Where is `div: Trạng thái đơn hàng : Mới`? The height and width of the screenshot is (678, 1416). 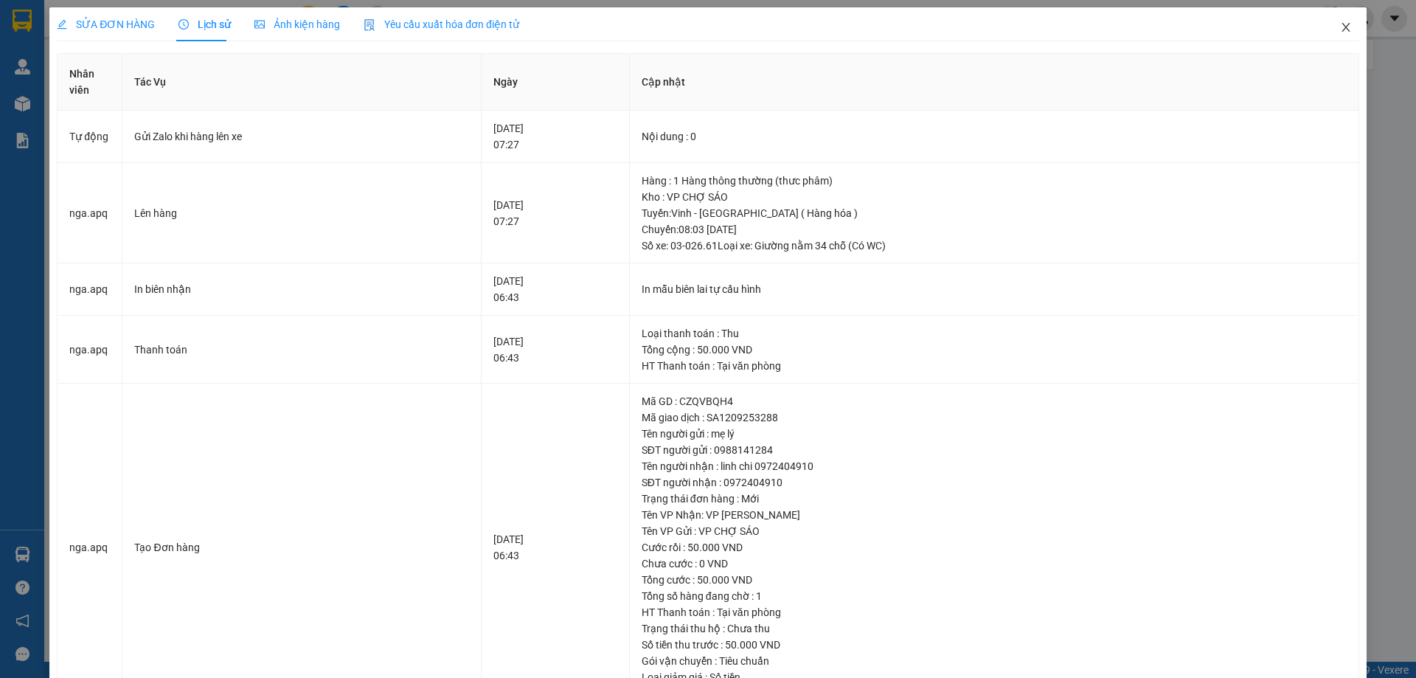 div: Trạng thái đơn hàng : Mới is located at coordinates (994, 499).